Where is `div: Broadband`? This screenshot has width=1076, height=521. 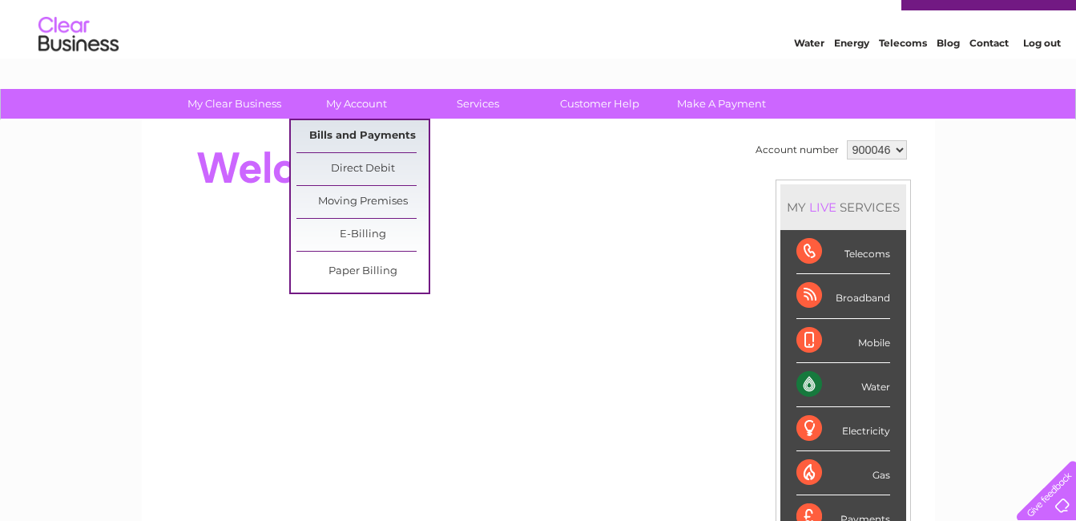
div: Broadband is located at coordinates (843, 296).